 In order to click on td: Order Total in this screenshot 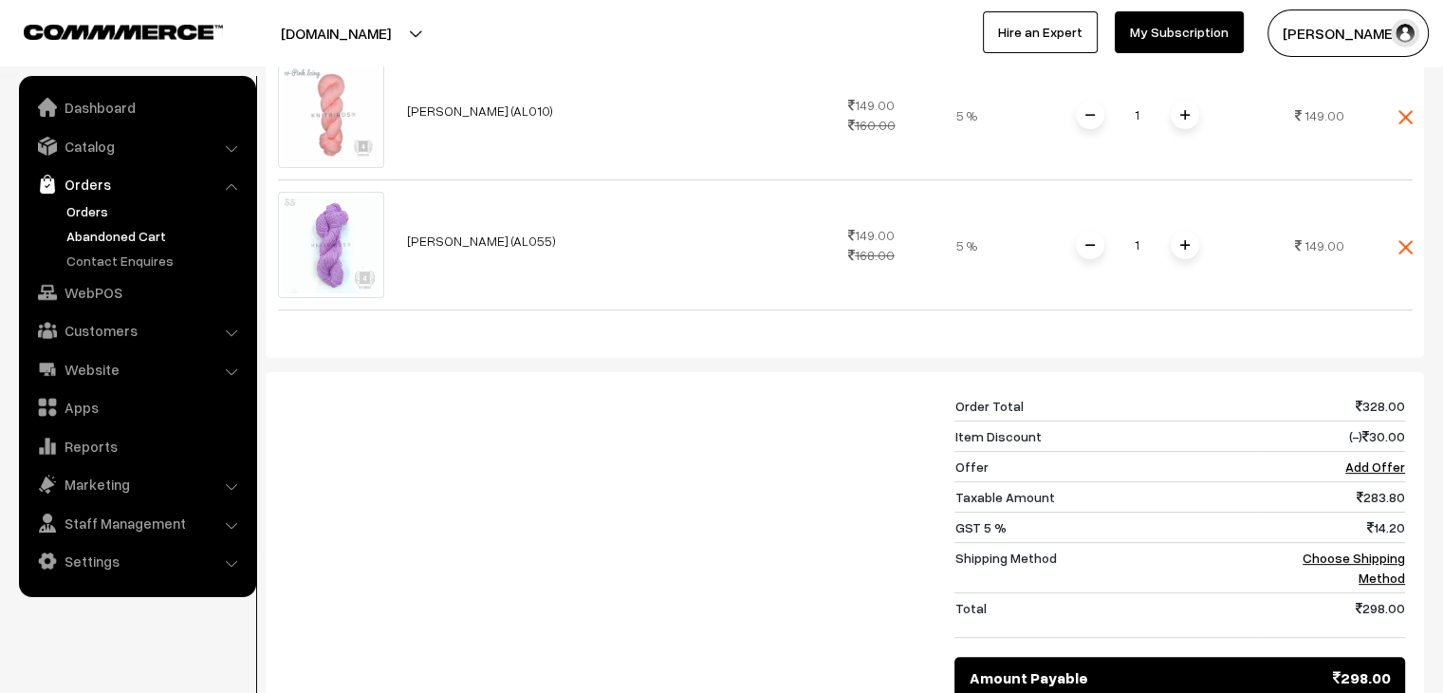, I will do `click(1107, 406)`.